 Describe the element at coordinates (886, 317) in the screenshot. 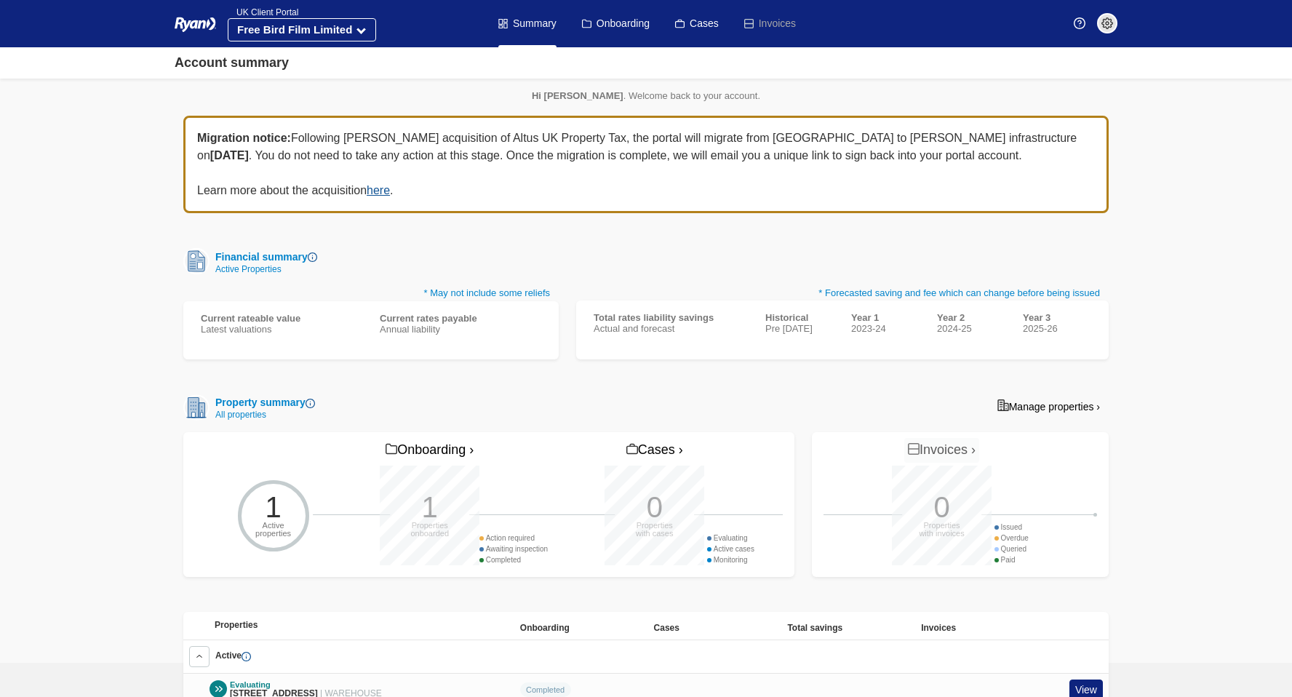

I see `div: Year 1` at that location.